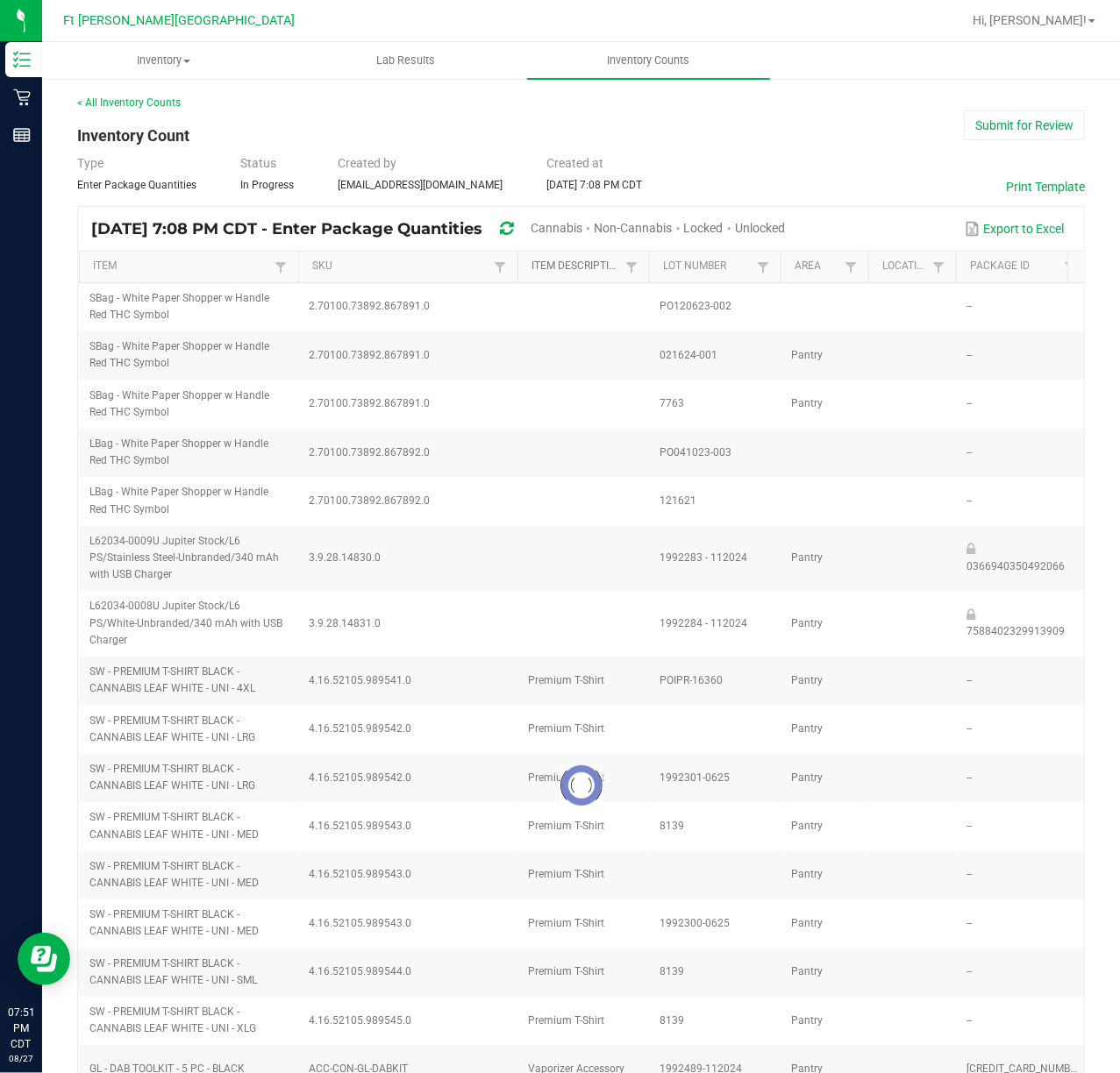 This screenshot has height=1073, width=1120. What do you see at coordinates (904, 267) in the screenshot?
I see `a: LocationSortable` at bounding box center [904, 267].